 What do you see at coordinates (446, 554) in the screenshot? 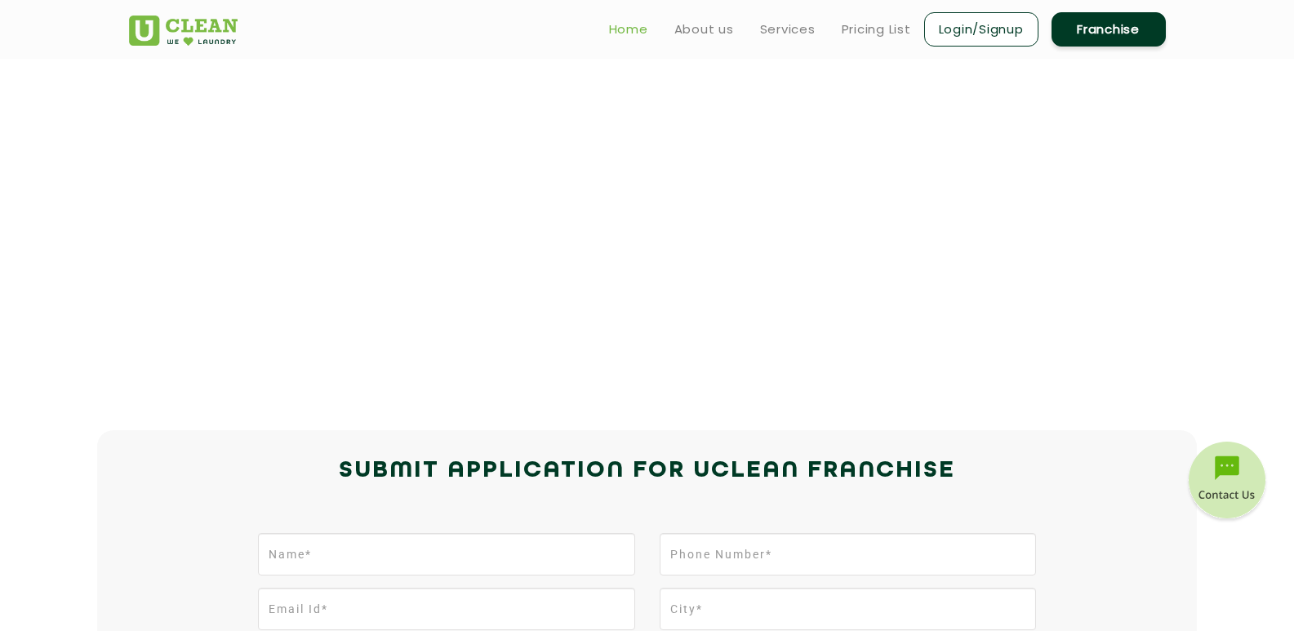
I see `input: Name*` at bounding box center [446, 554].